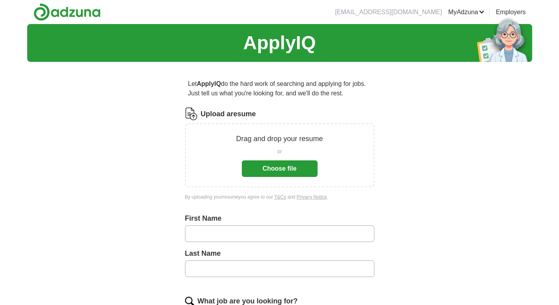 This screenshot has width=559, height=305. What do you see at coordinates (279, 43) in the screenshot?
I see `h1: ApplyIQ` at bounding box center [279, 43].